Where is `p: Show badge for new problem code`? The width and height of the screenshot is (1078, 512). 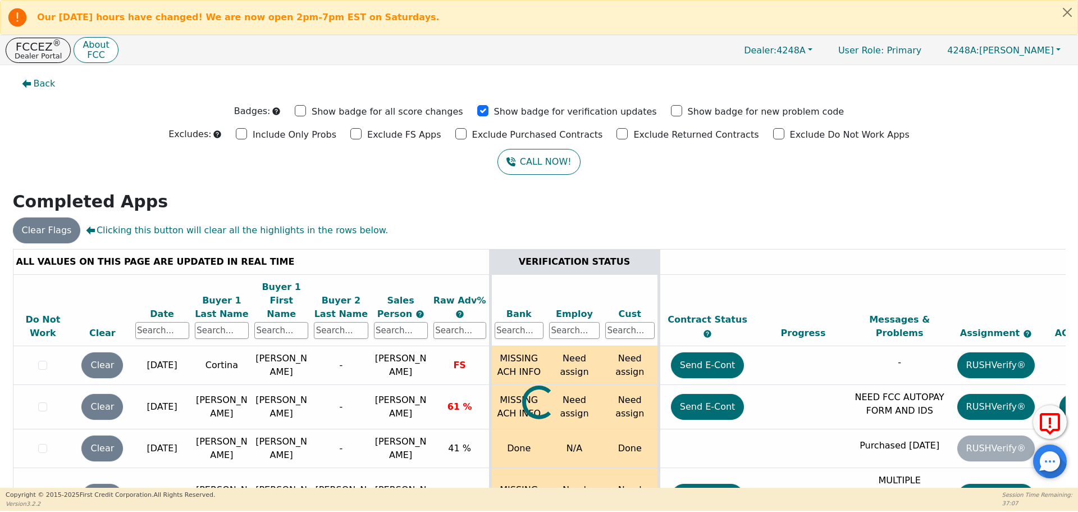 p: Show badge for new problem code is located at coordinates (766, 112).